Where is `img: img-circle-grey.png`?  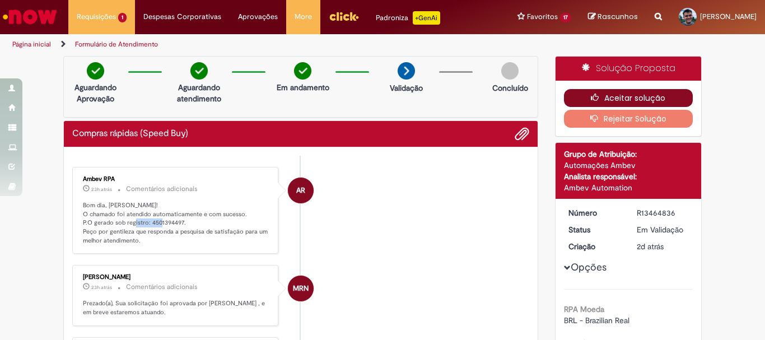 img: img-circle-grey.png is located at coordinates (510, 71).